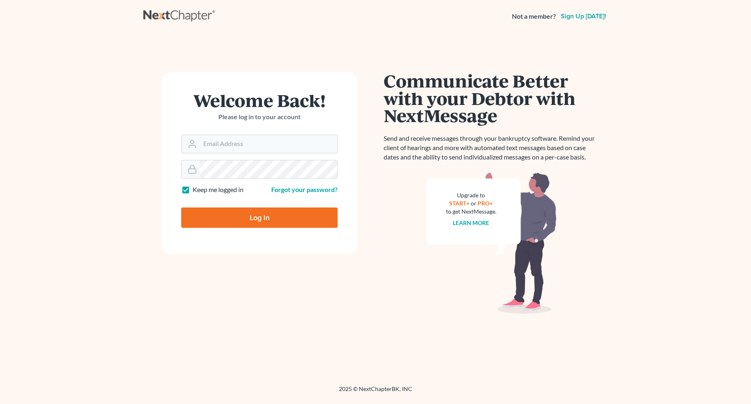  Describe the element at coordinates (492, 243) in the screenshot. I see `img: nextmessage_bg-59042aed3d76b12b5cd301f8e5b87938c9018125f34e5fa2b7a6b67550977c72.svg` at that location.